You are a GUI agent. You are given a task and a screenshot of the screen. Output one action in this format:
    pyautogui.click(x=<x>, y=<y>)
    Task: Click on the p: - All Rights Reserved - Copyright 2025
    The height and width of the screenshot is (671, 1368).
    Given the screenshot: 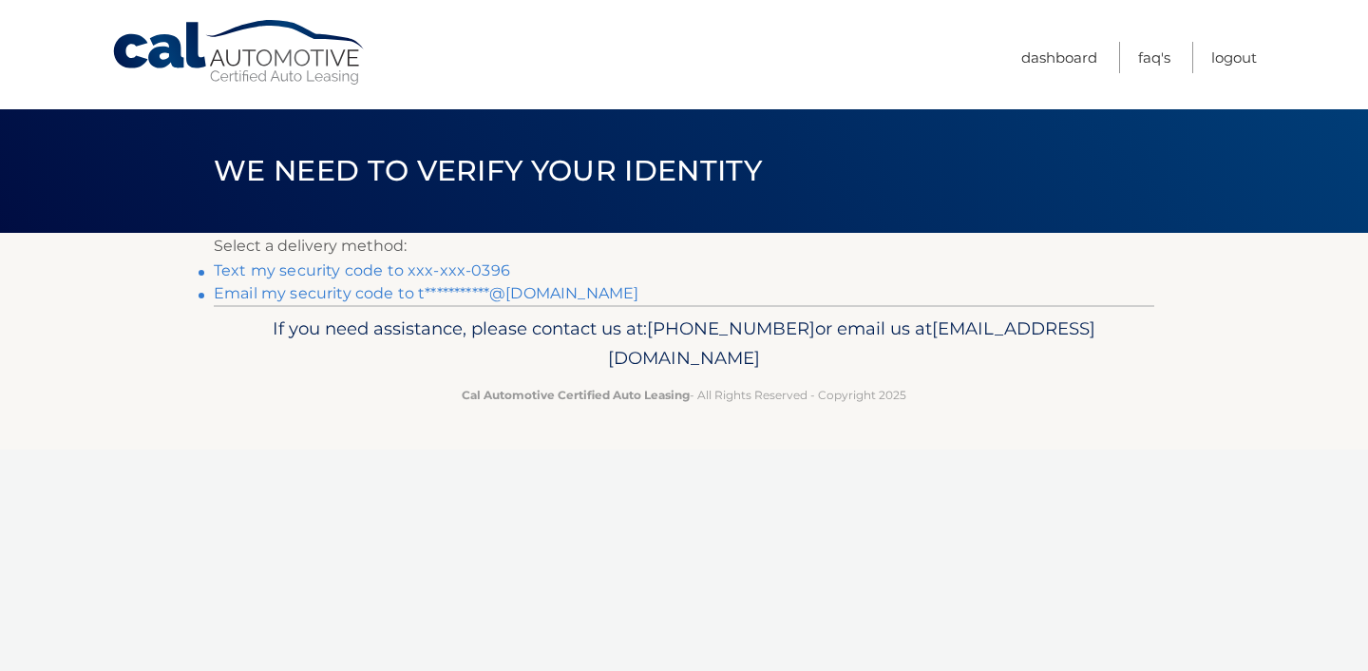 What is the action you would take?
    pyautogui.click(x=684, y=394)
    